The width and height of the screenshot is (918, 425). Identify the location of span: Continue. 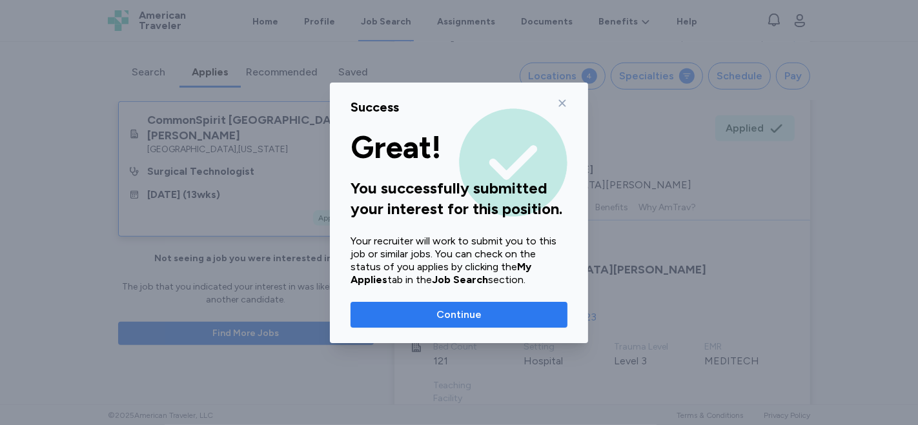
(459, 315).